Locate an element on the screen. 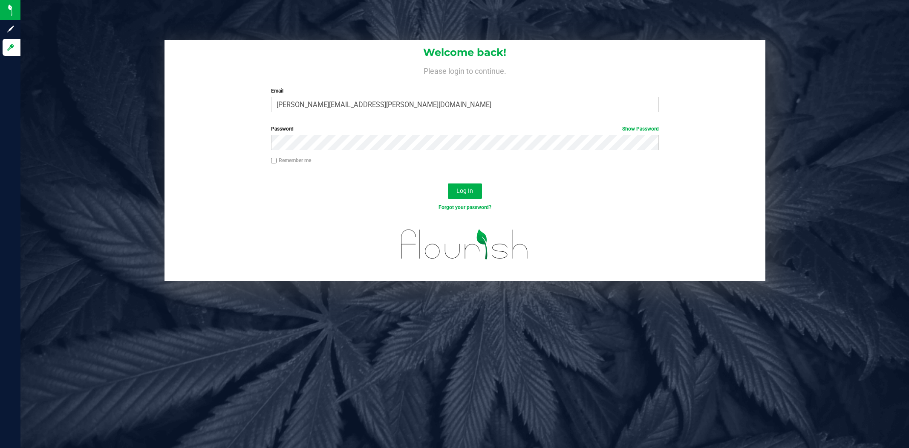  h4: Please login to continue. is located at coordinates (465, 70).